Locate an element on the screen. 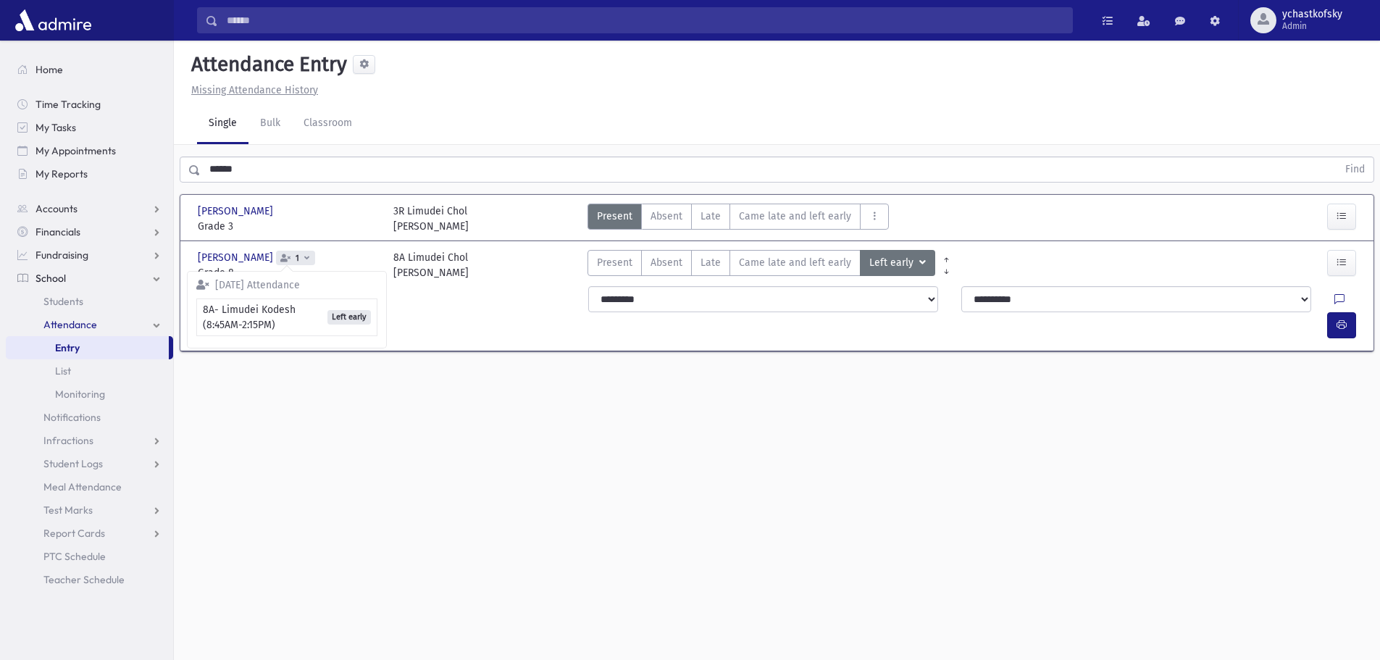 Image resolution: width=1380 pixels, height=660 pixels. button: Left early is located at coordinates (897, 263).